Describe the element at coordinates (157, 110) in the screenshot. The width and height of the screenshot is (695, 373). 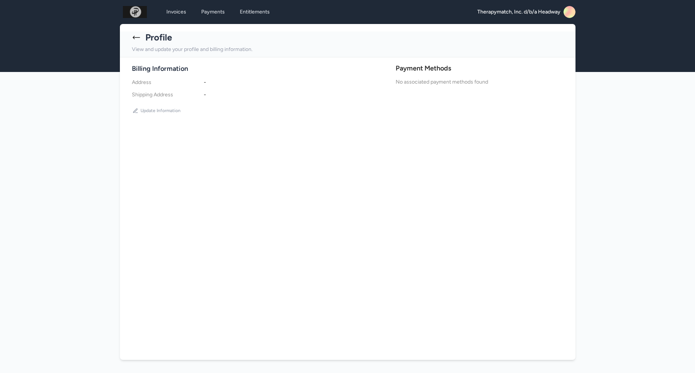
I see `button: Update Information` at that location.